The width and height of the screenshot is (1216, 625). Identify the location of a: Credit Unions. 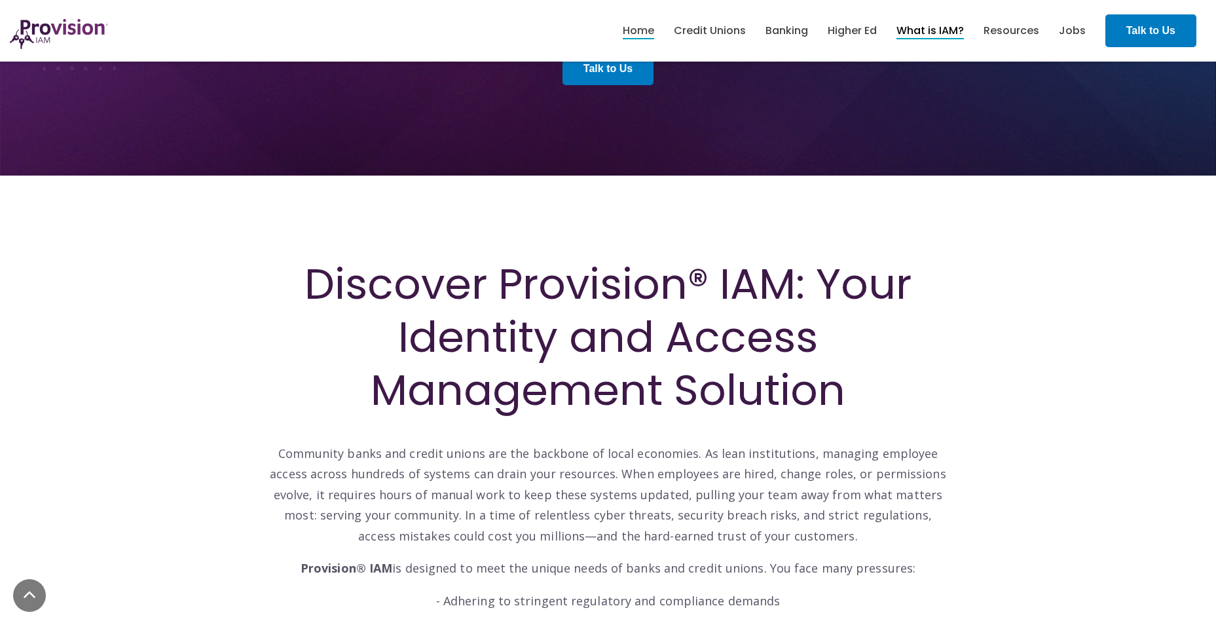
(710, 31).